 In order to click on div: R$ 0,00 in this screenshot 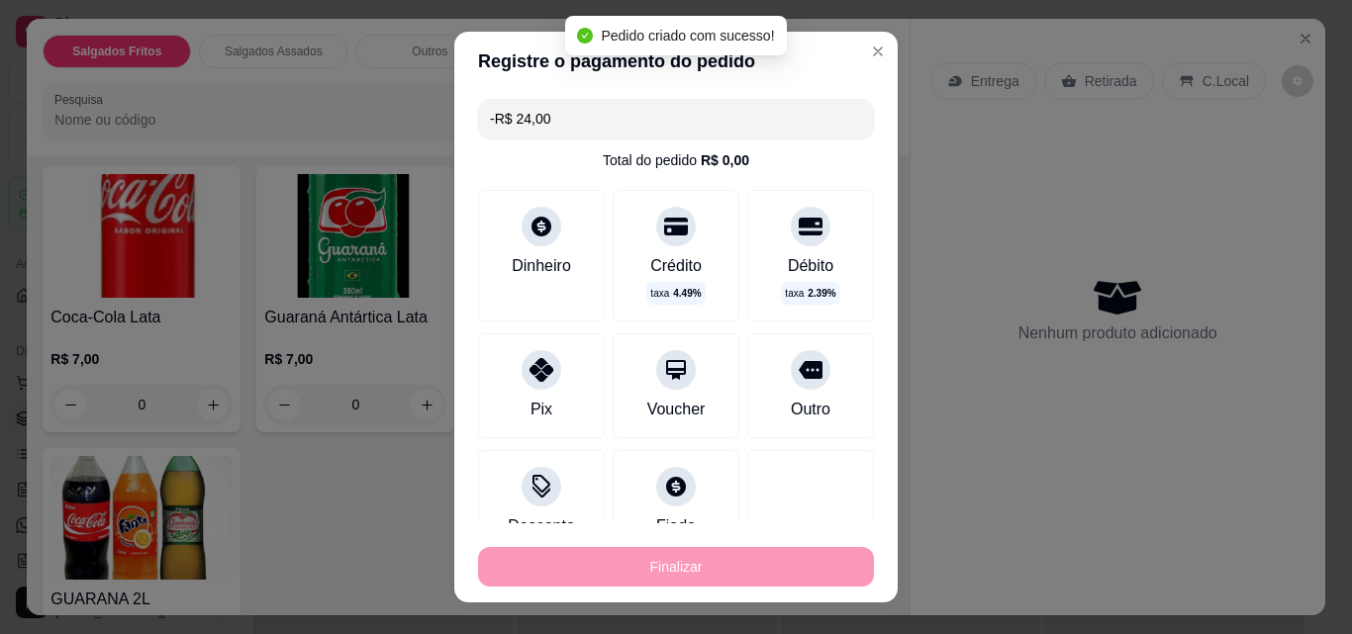, I will do `click(724, 160)`.